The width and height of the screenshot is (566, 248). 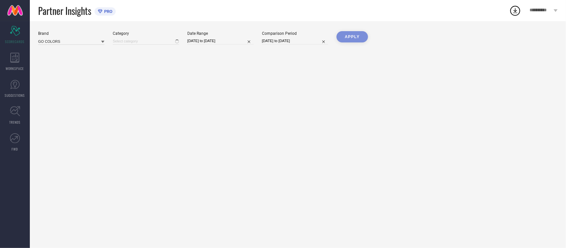 What do you see at coordinates (220, 33) in the screenshot?
I see `div: Date Range` at bounding box center [220, 33].